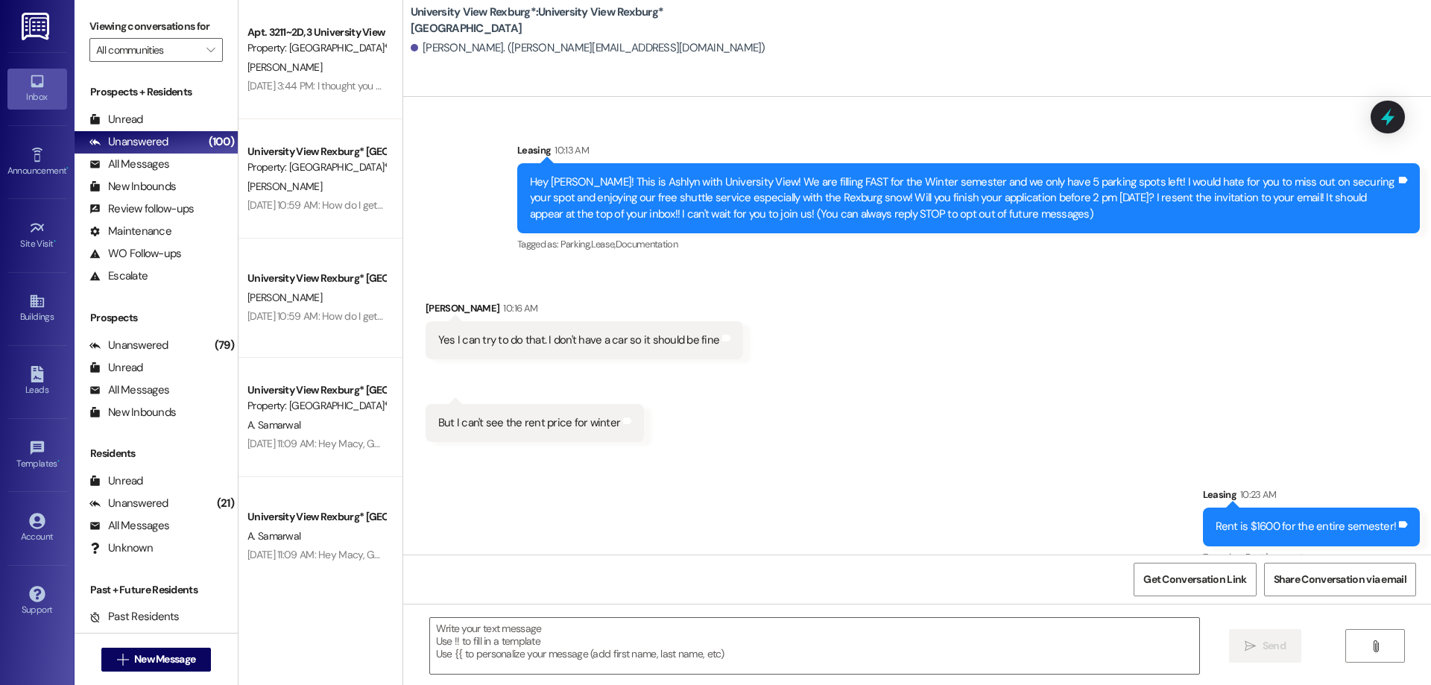 The height and width of the screenshot is (685, 1431). Describe the element at coordinates (121, 548) in the screenshot. I see `div: Unknown` at that location.